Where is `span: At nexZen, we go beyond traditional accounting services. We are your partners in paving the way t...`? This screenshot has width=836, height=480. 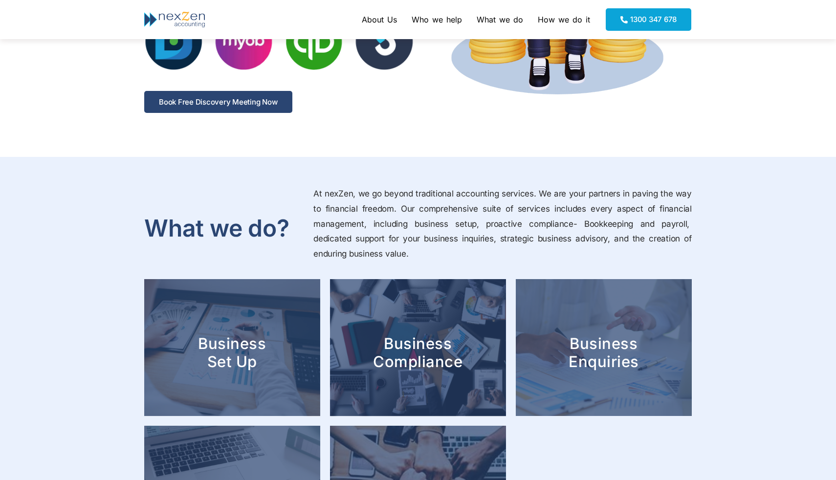 span: At nexZen, we go beyond traditional accounting services. We are your partners in paving the way t... is located at coordinates (503, 224).